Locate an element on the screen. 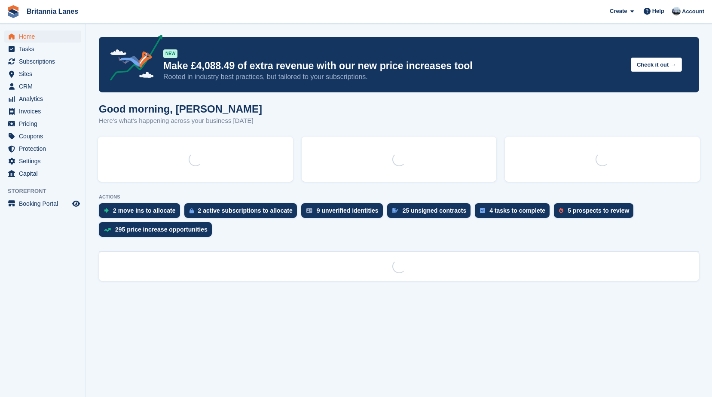 The image size is (712, 397). img: John Millership is located at coordinates (676, 11).